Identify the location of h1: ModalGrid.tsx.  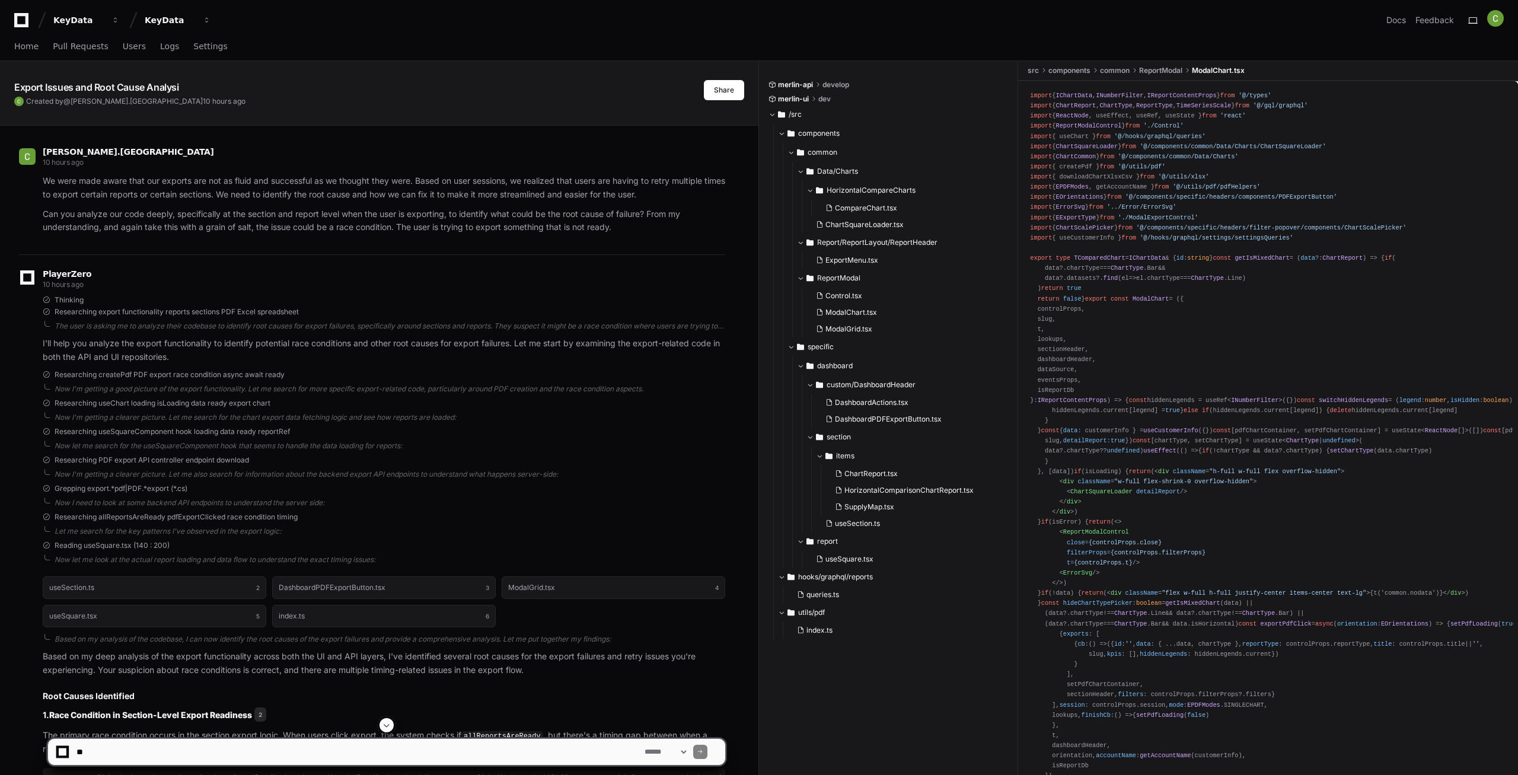
(531, 588).